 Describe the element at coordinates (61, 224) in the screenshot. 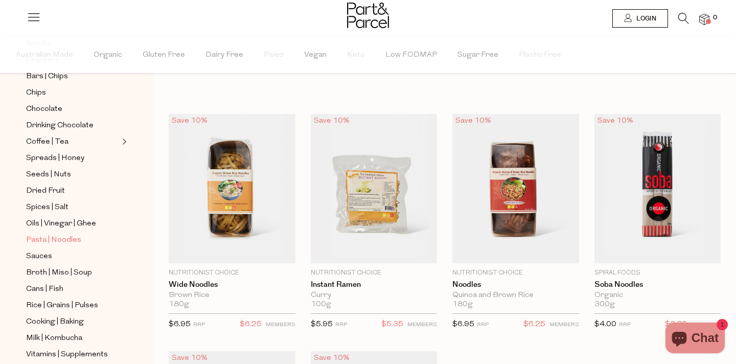

I see `span: Oils | Vinegar | Ghee` at that location.